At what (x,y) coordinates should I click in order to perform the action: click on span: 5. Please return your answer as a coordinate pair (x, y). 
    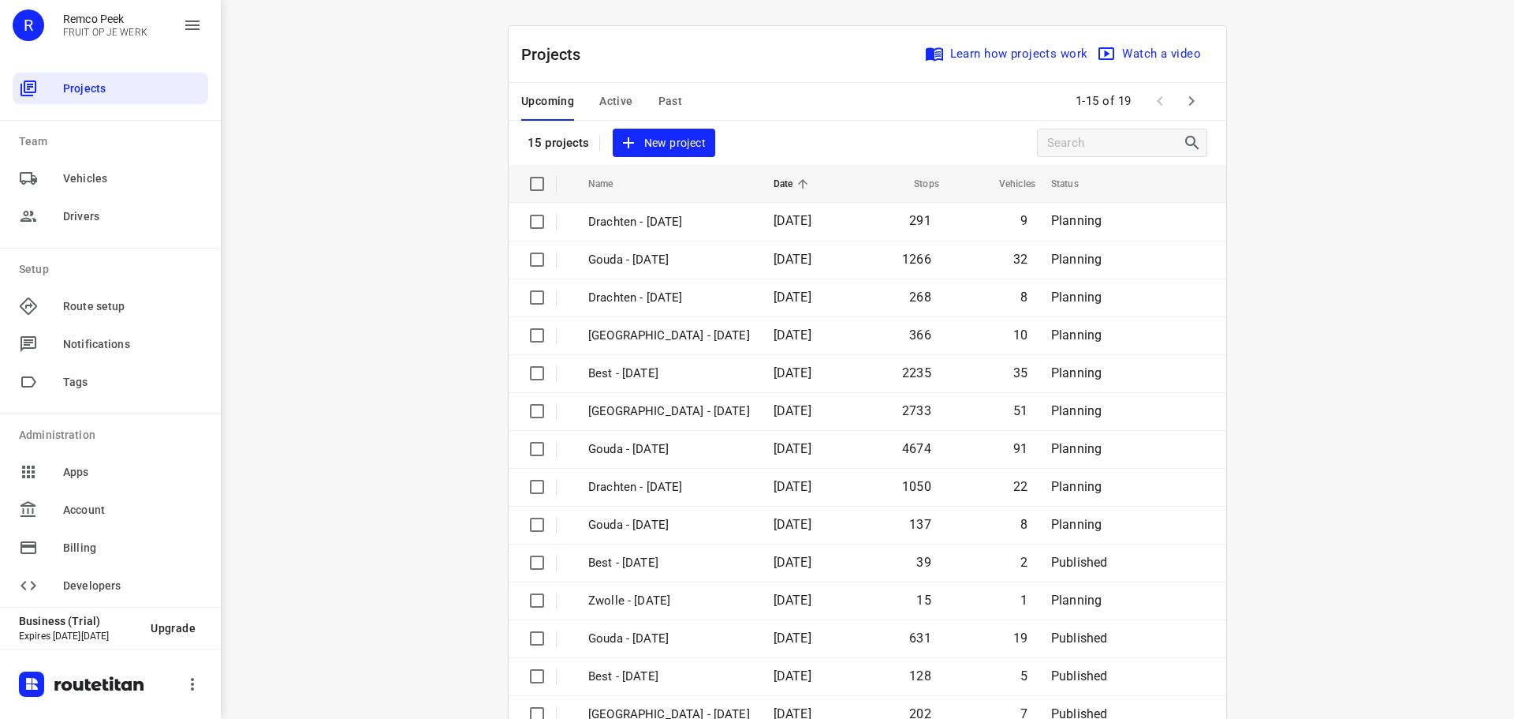
    Looking at the image, I should click on (1024, 675).